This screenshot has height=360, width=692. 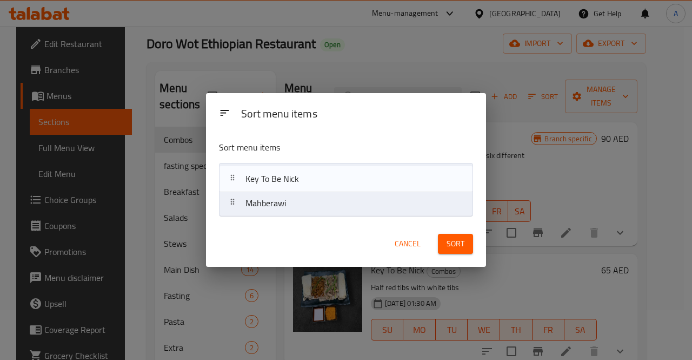 What do you see at coordinates (320, 147) in the screenshot?
I see `p: Sort menu items` at bounding box center [320, 147].